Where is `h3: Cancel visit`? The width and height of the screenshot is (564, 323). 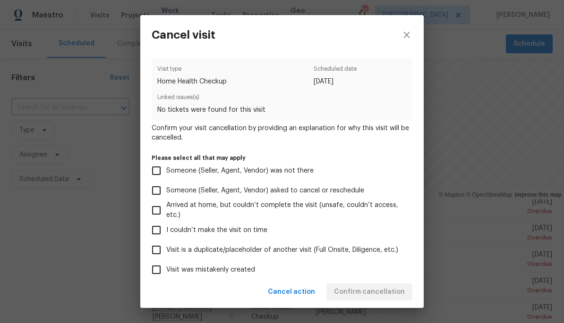 h3: Cancel visit is located at coordinates (183, 35).